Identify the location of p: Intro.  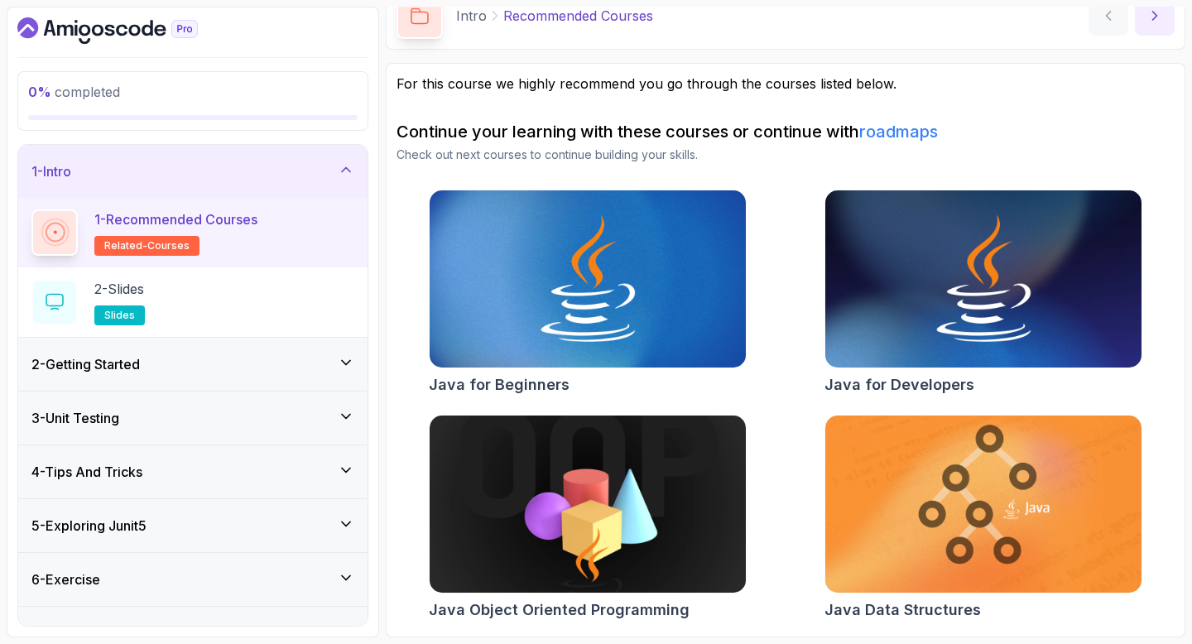
(471, 16).